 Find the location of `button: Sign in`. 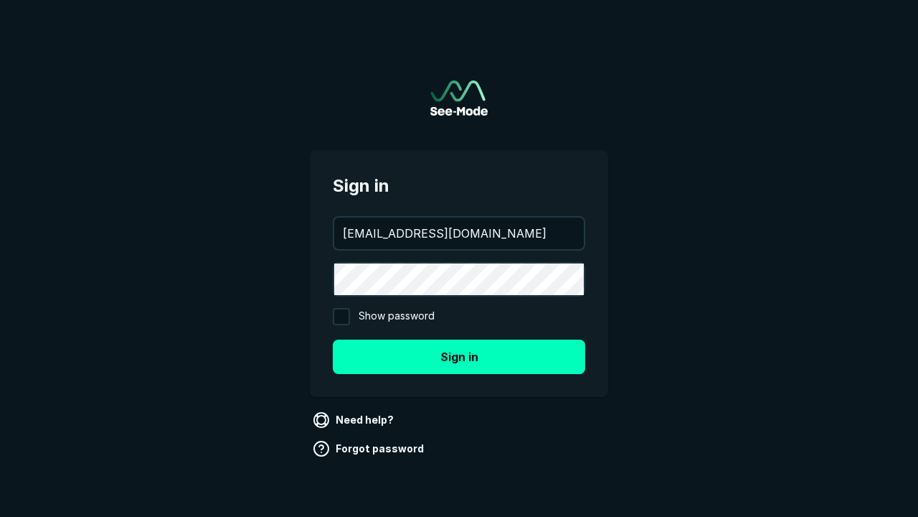

button: Sign in is located at coordinates (459, 357).